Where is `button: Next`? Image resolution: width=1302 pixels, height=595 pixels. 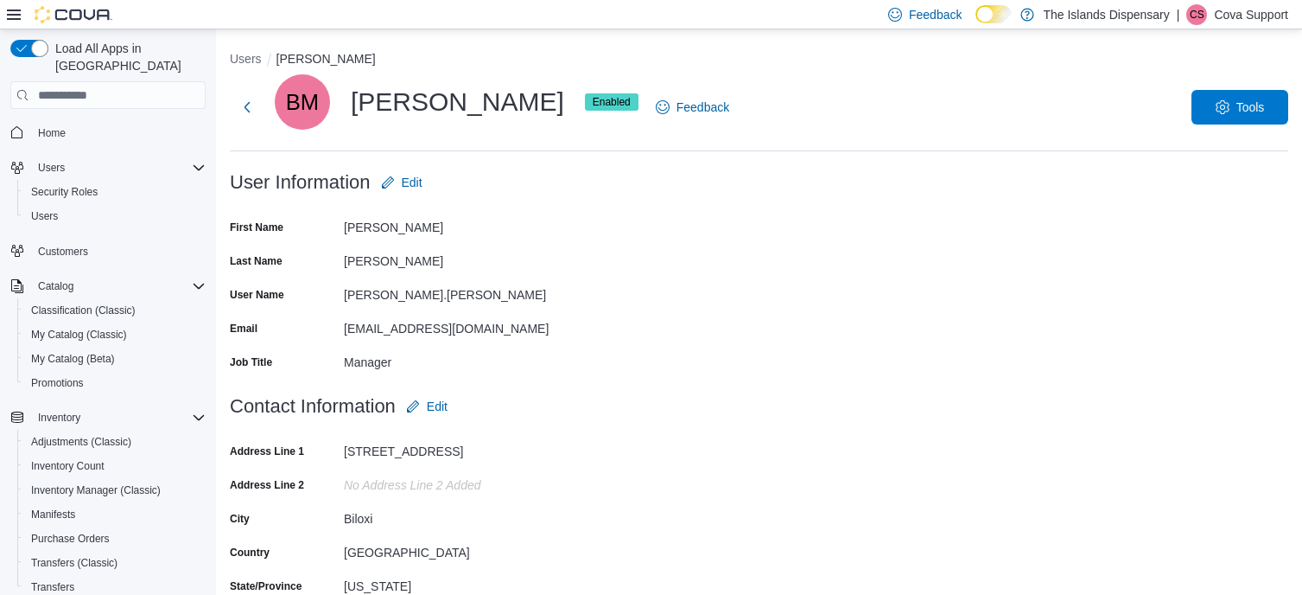
button: Next is located at coordinates (247, 107).